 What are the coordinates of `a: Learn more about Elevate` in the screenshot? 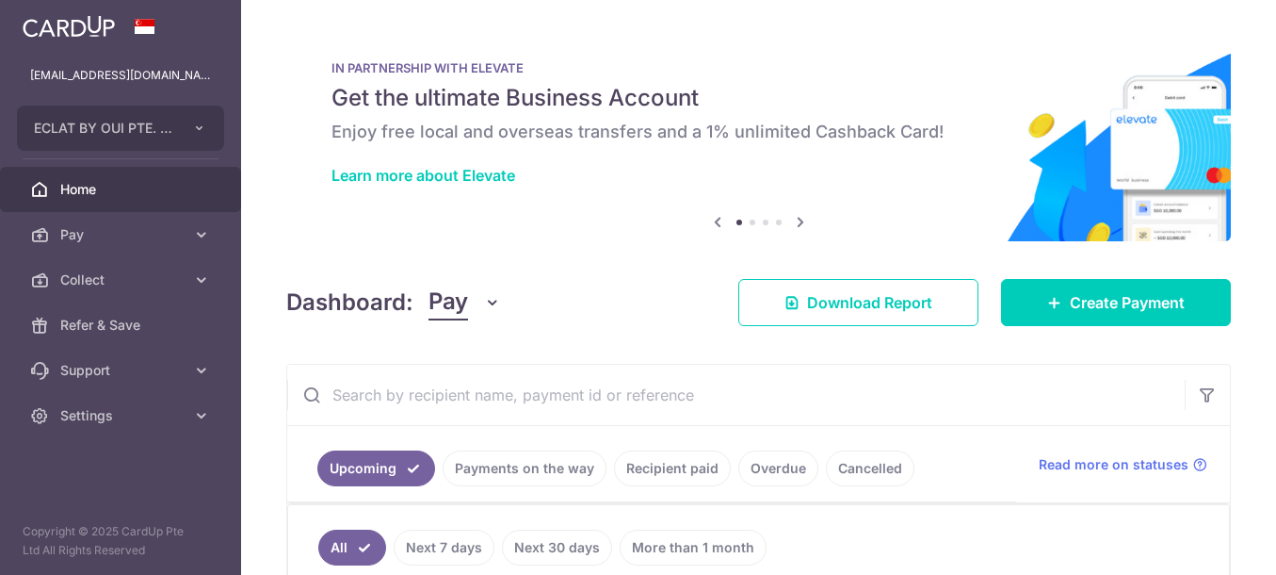 It's located at (423, 175).